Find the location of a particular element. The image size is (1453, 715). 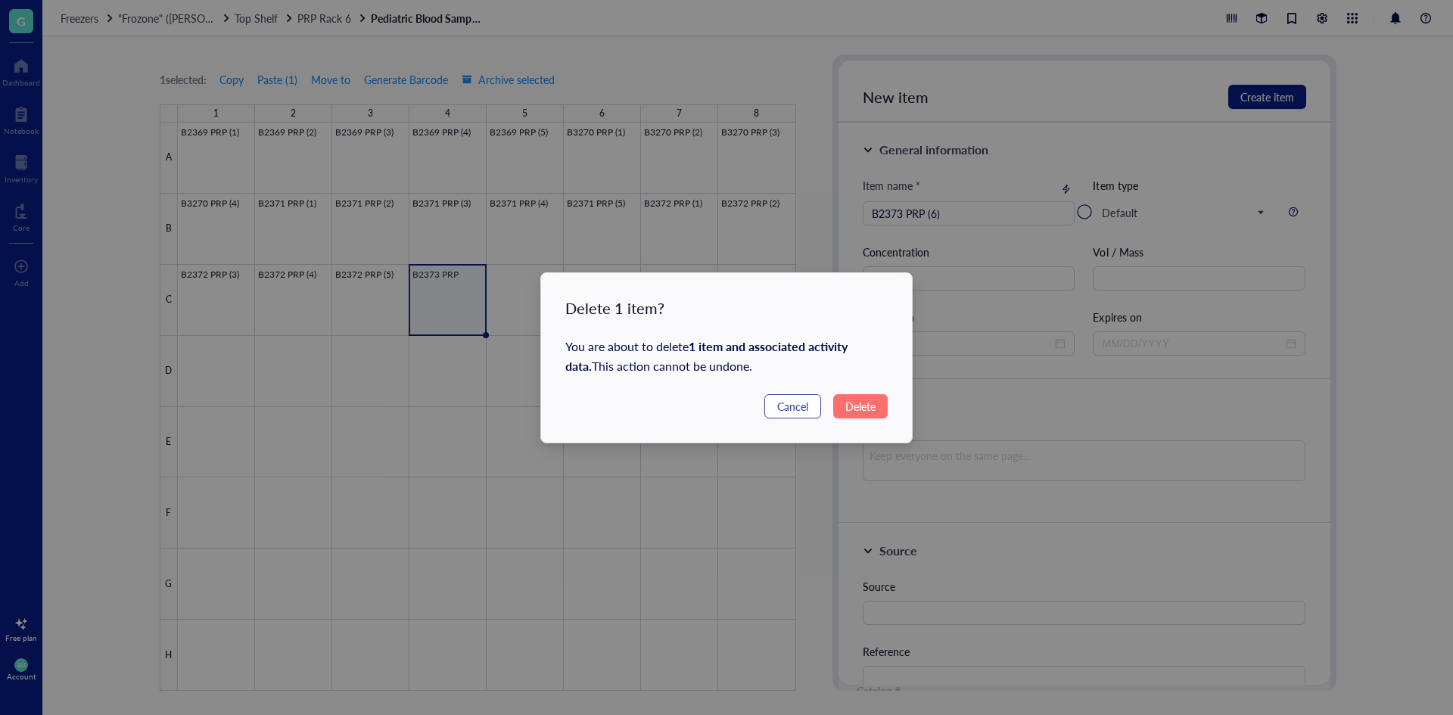

strong: 1 item and associated activity data . is located at coordinates (706, 356).